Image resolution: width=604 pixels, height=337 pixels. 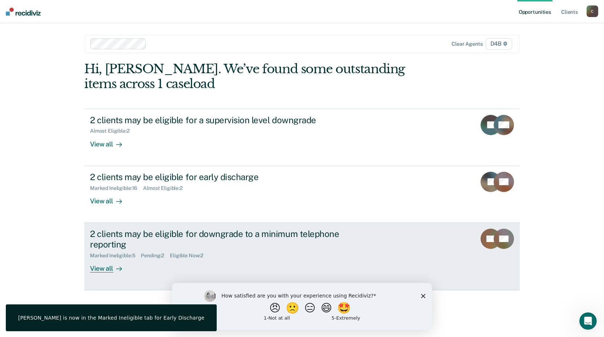 I want to click on div: Marked Ineligible : 5, so click(x=115, y=256).